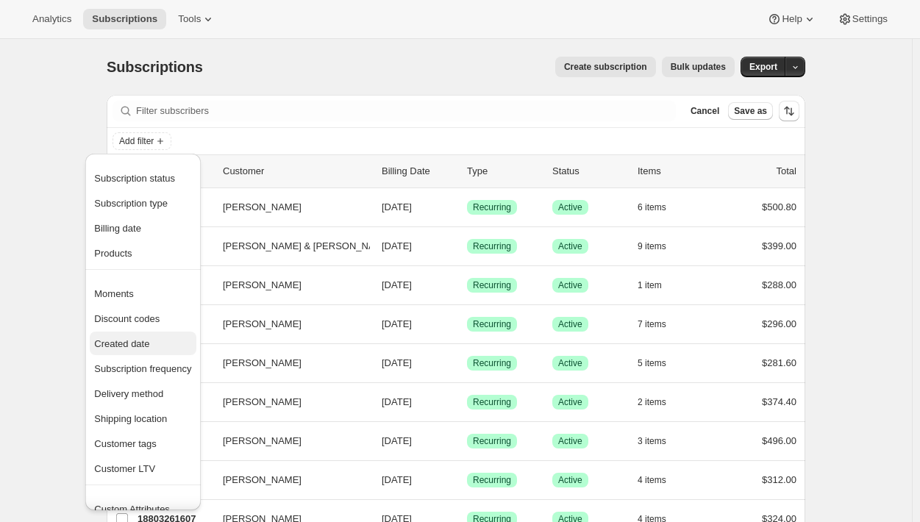  Describe the element at coordinates (124, 468) in the screenshot. I see `span: Customer LTV` at that location.